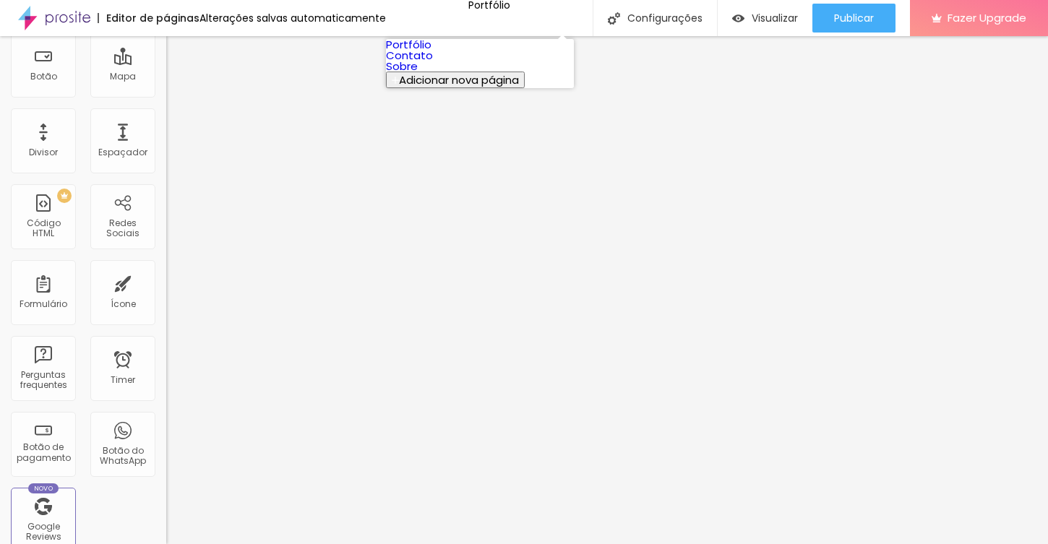 This screenshot has height=544, width=1048. I want to click on span: Visualizar, so click(775, 18).